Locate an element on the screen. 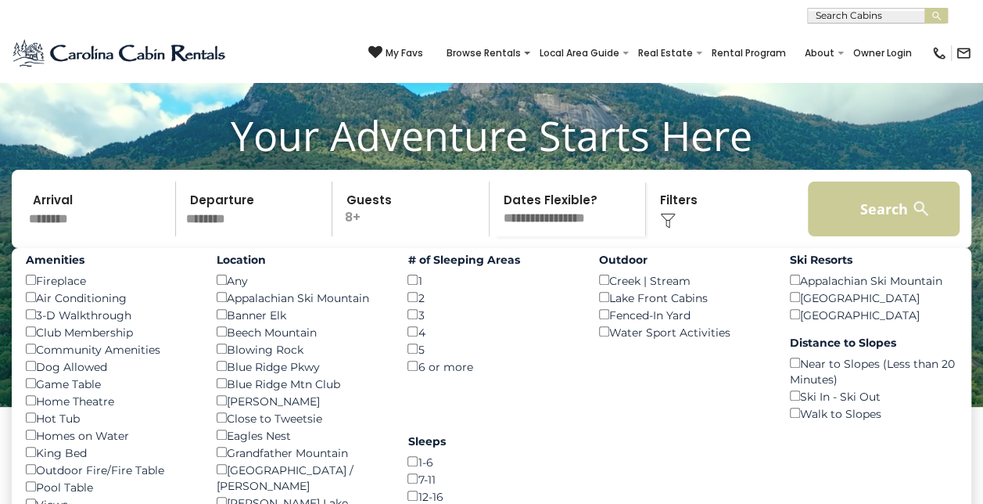  a: Local Area Guide is located at coordinates (580, 53).